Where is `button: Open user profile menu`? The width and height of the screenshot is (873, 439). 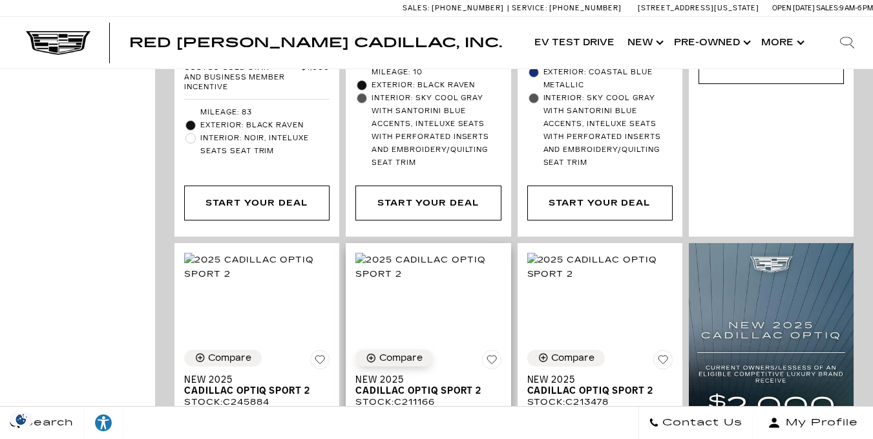
button: Open user profile menu is located at coordinates (813, 423).